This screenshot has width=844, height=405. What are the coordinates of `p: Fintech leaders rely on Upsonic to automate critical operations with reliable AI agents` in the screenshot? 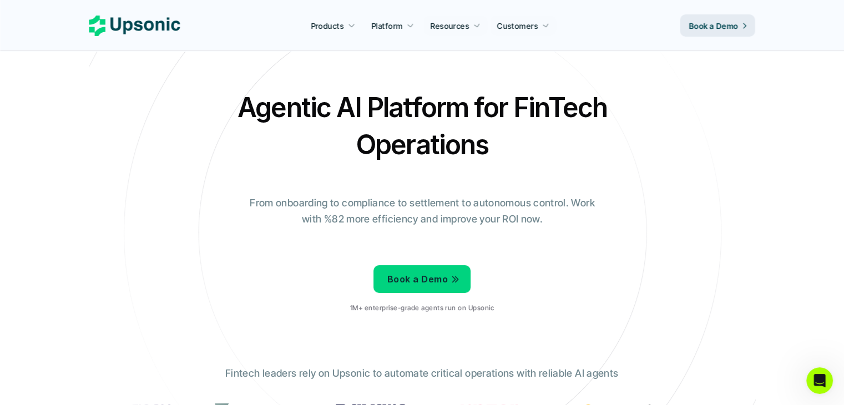 It's located at (422, 373).